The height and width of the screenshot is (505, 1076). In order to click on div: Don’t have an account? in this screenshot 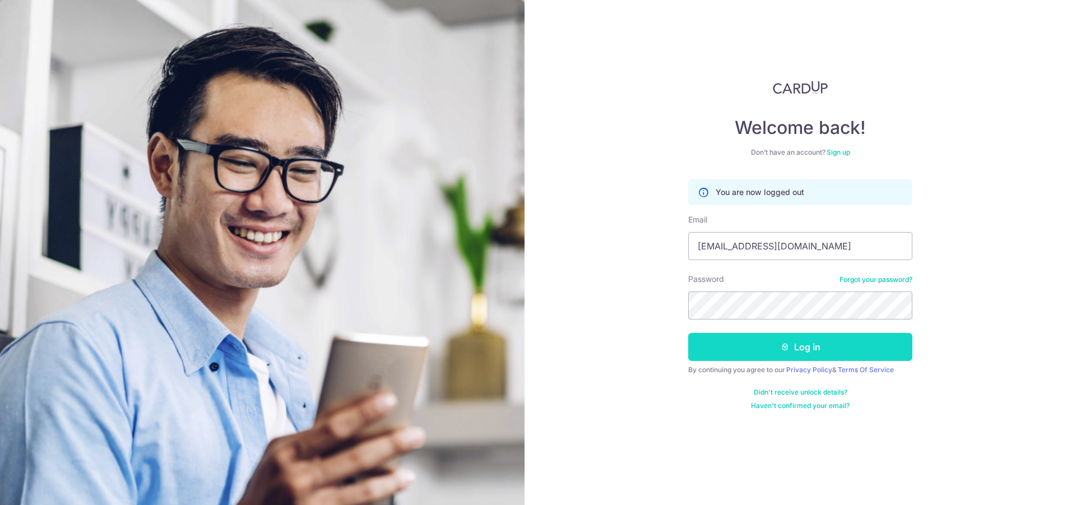, I will do `click(800, 152)`.